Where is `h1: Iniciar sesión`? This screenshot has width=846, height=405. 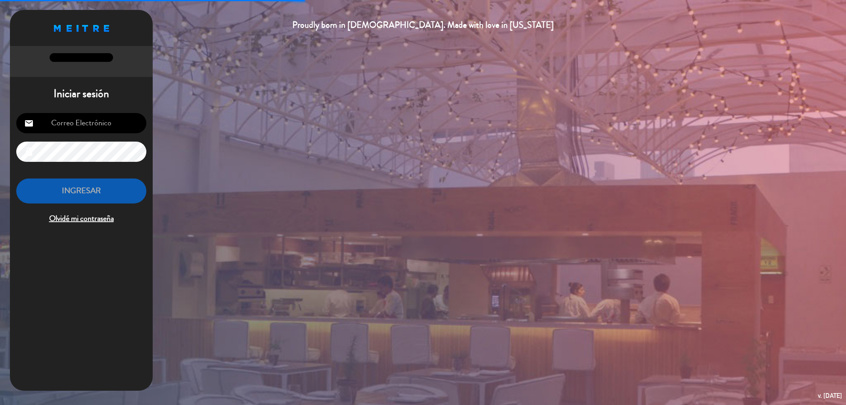 h1: Iniciar sesión is located at coordinates (81, 94).